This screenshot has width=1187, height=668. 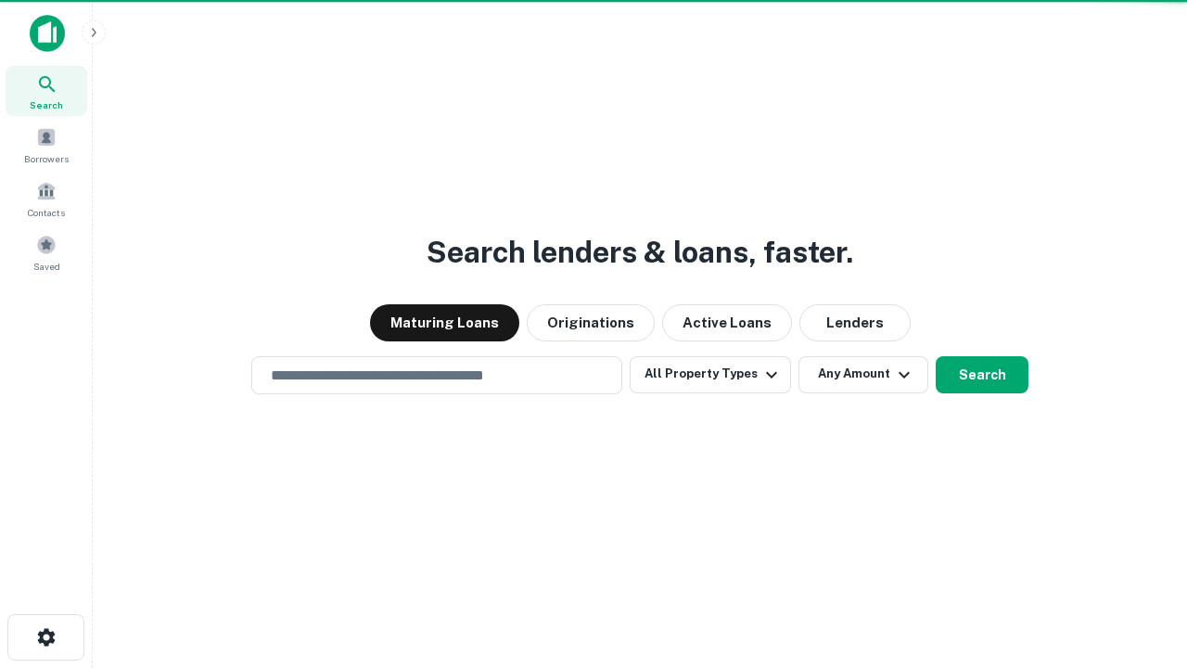 What do you see at coordinates (982, 375) in the screenshot?
I see `button: Search` at bounding box center [982, 375].